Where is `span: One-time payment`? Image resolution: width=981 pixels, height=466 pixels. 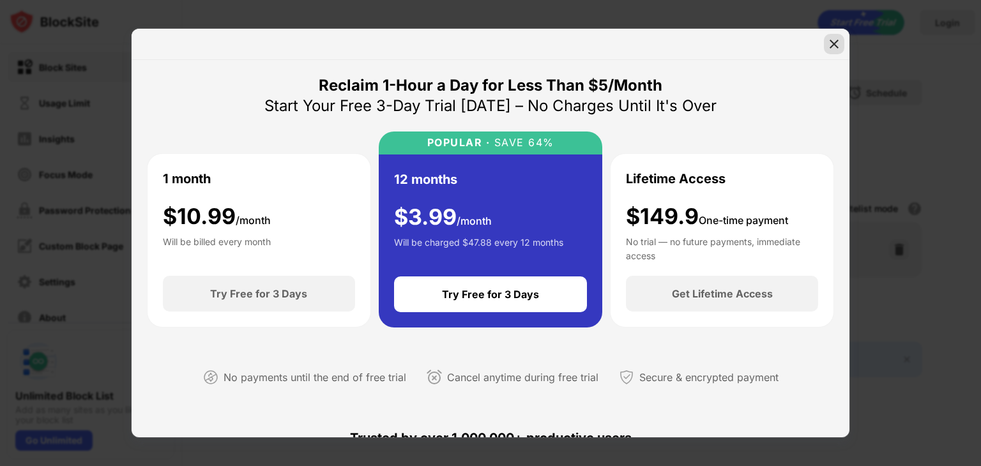 span: One-time payment is located at coordinates (743, 220).